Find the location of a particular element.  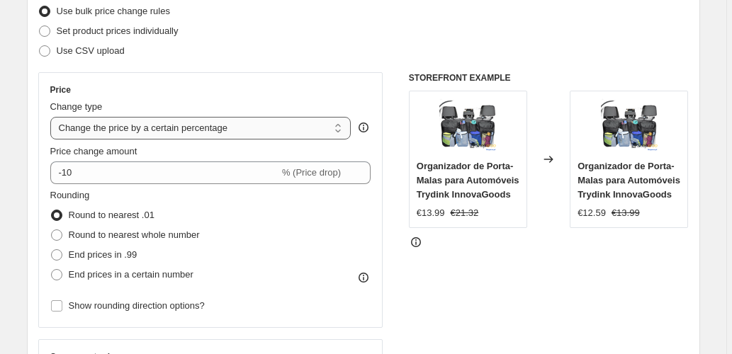

h6: STOREFRONT EXAMPLE is located at coordinates (548, 78).